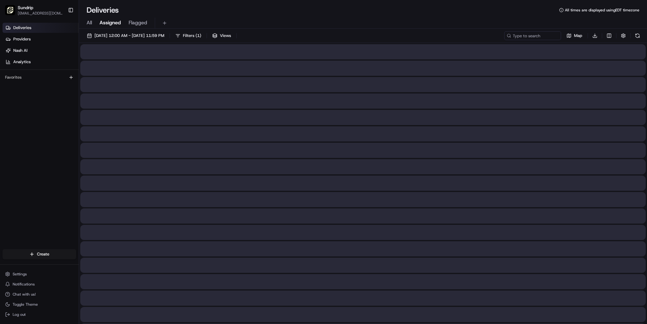  I want to click on span: Filters, so click(192, 36).